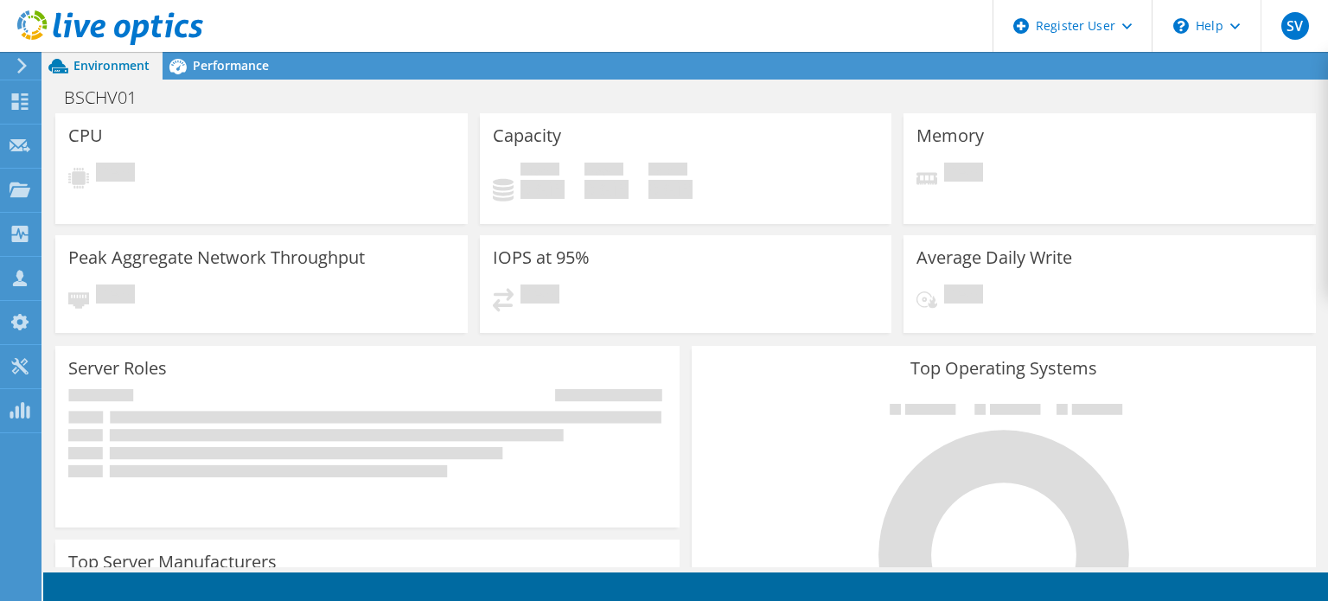  What do you see at coordinates (1295, 26) in the screenshot?
I see `span: SV` at bounding box center [1295, 26].